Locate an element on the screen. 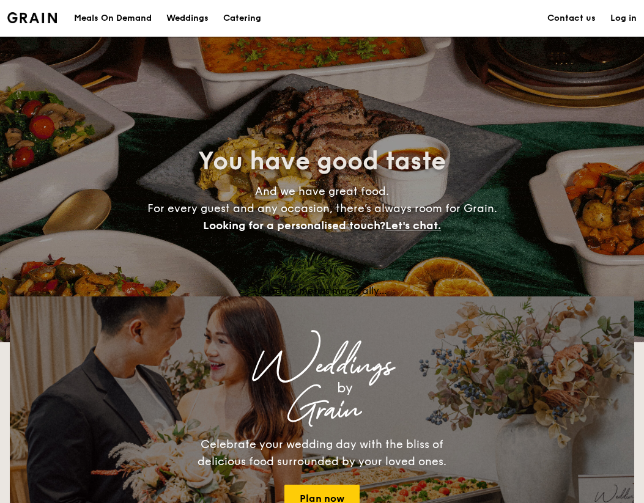  img: Grain is located at coordinates (32, 18).